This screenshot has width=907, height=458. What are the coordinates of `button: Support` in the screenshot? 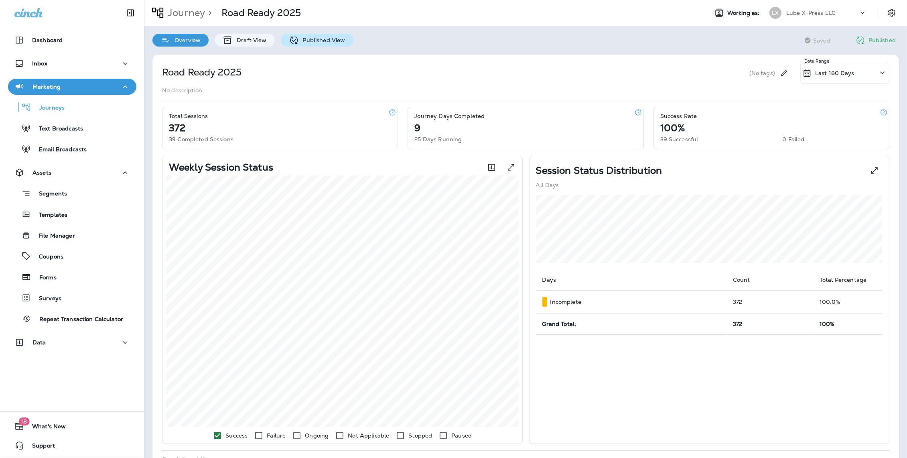 It's located at (72, 445).